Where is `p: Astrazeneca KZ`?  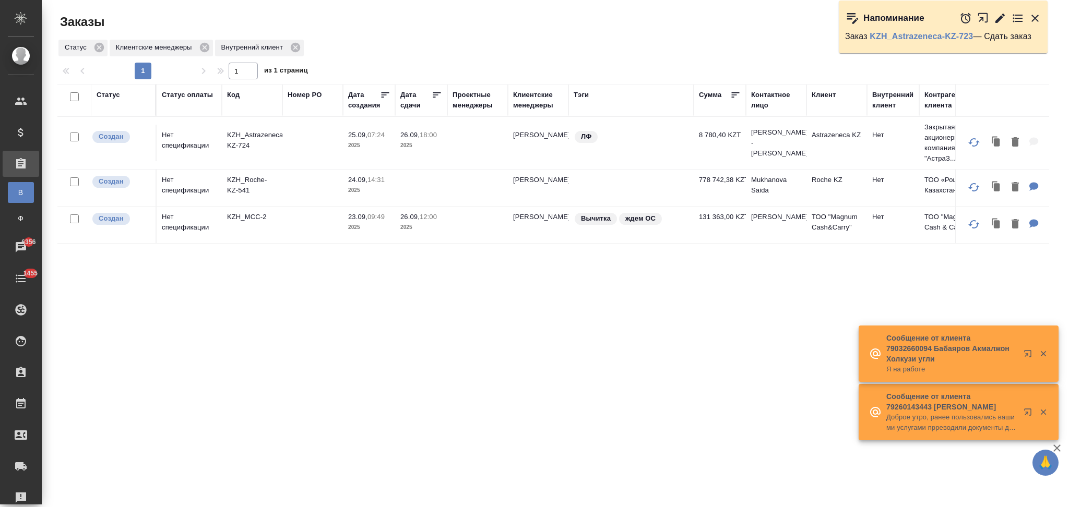 p: Astrazeneca KZ is located at coordinates (836, 135).